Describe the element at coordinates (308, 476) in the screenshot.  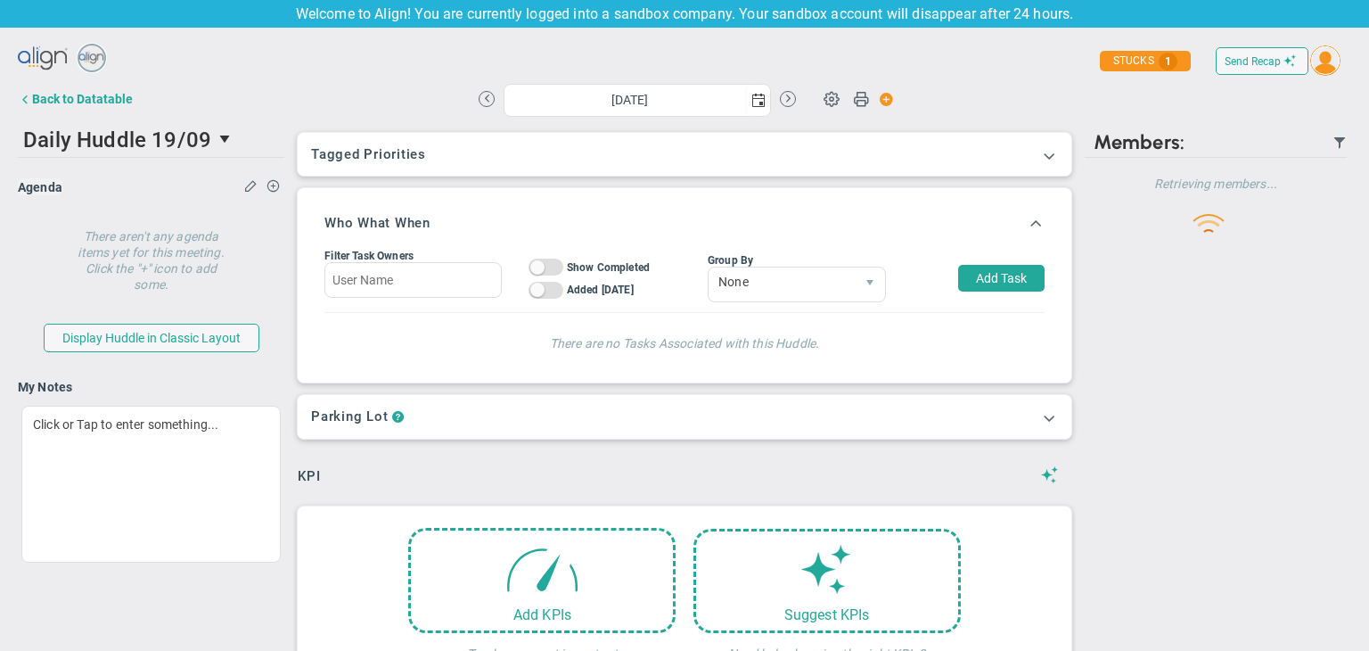
I see `span: KPI` at that location.